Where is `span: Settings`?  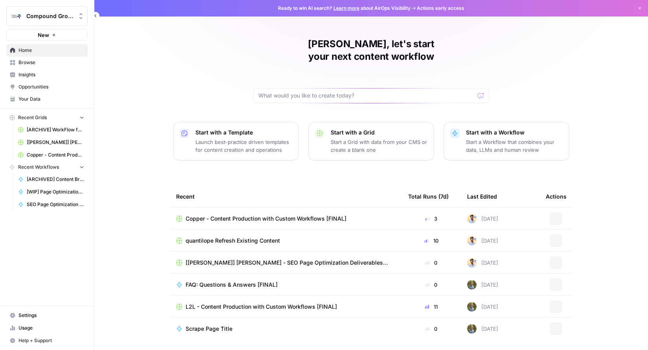
span: Settings is located at coordinates (51, 315).